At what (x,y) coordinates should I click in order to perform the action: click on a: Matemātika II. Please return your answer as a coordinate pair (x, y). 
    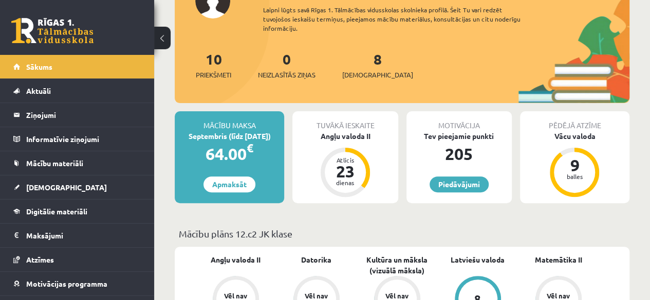
    Looking at the image, I should click on (558, 260).